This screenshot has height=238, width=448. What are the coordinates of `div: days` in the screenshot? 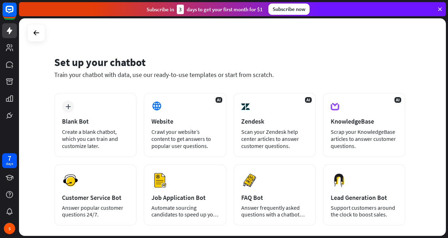 It's located at (10, 164).